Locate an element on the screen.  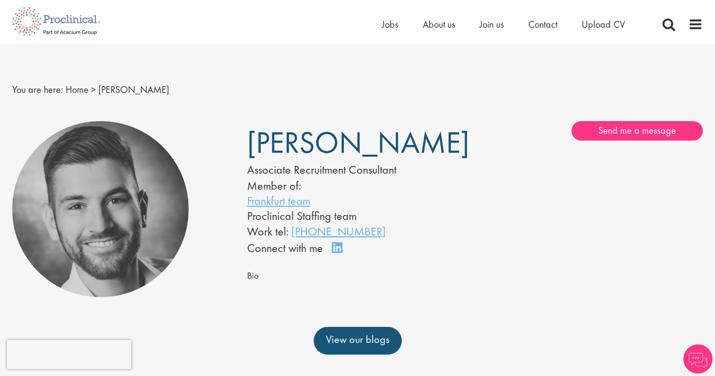
a: View our blogs is located at coordinates (358, 341).